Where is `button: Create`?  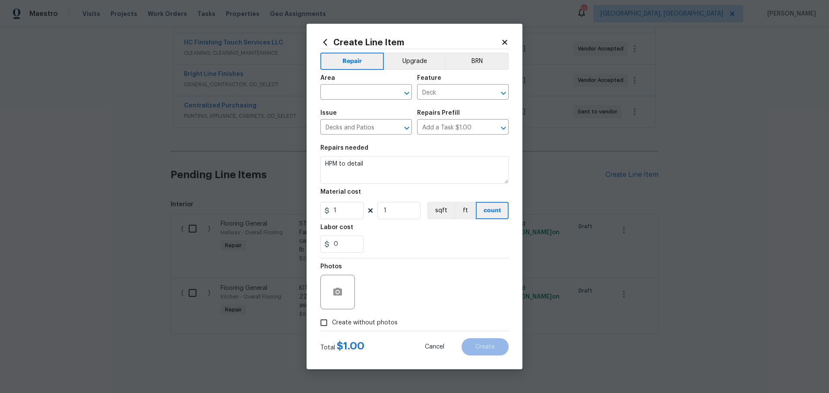
button: Create is located at coordinates (485, 347).